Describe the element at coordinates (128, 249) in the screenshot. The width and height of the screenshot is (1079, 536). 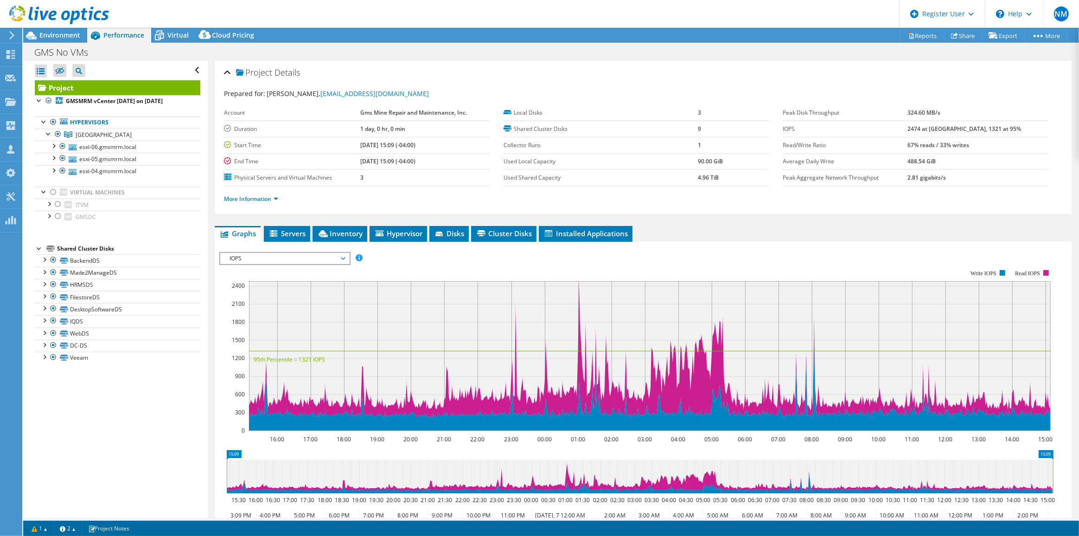
I see `div: Shared Cluster Disks` at that location.